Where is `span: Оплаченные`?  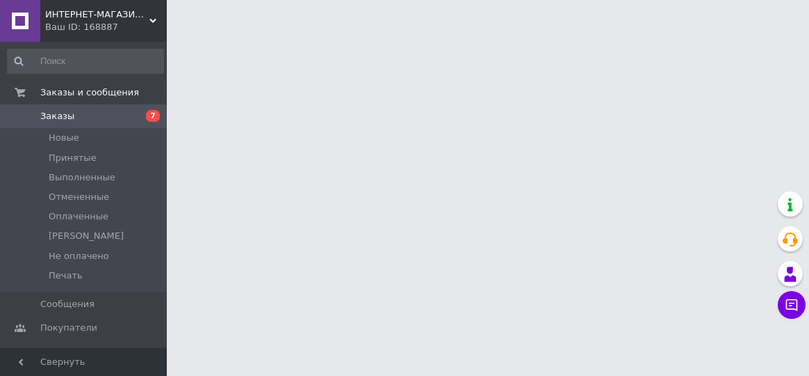
span: Оплаченные is located at coordinates (79, 216).